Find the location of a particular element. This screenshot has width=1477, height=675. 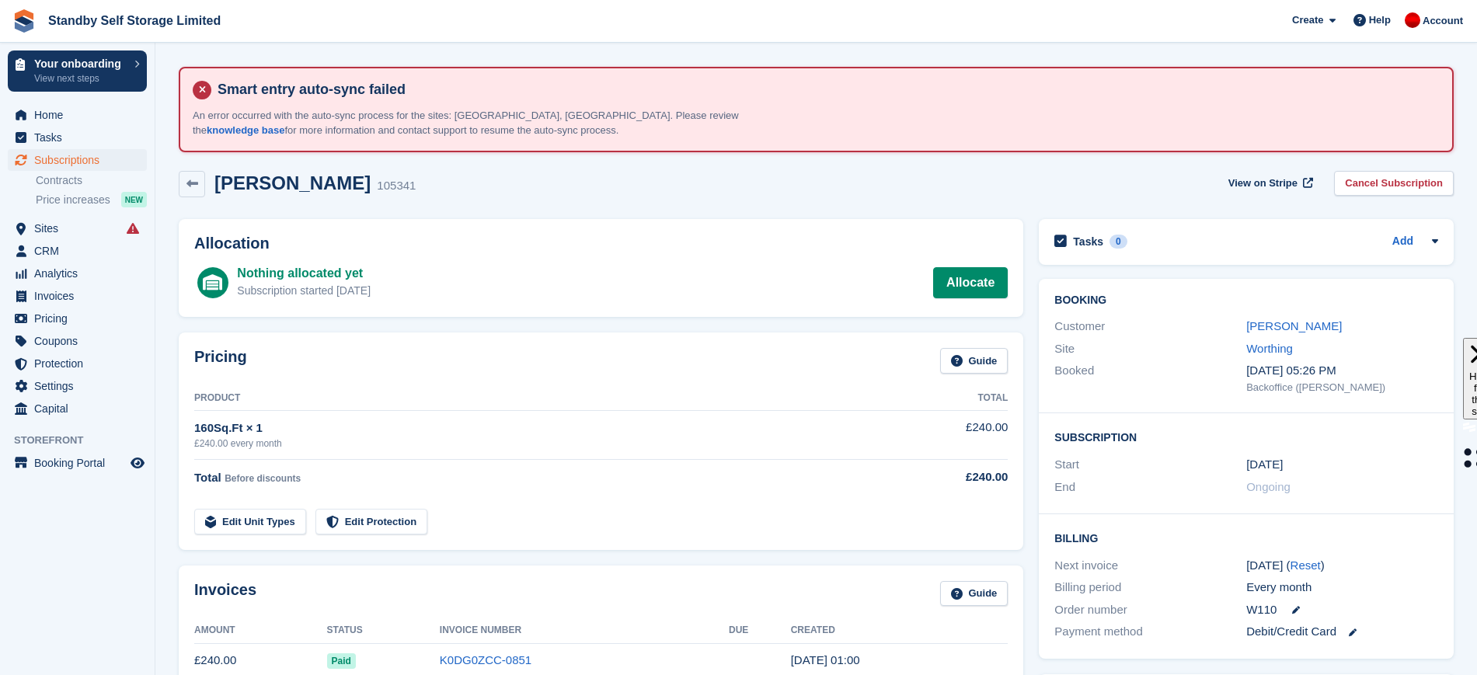

h2: Pricing is located at coordinates (221, 361).